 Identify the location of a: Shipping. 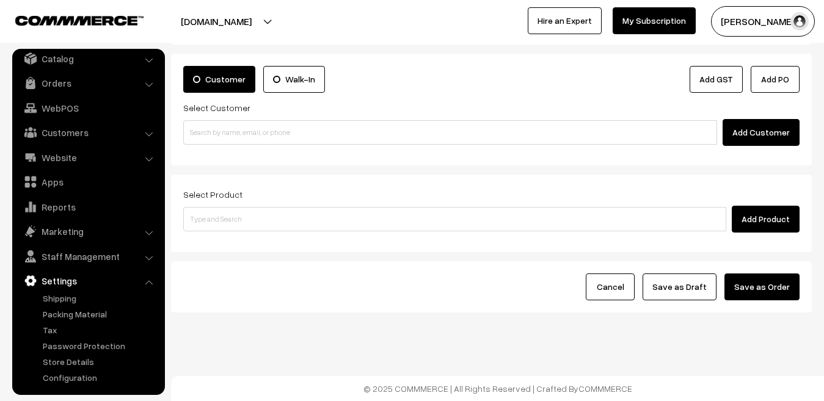
(100, 298).